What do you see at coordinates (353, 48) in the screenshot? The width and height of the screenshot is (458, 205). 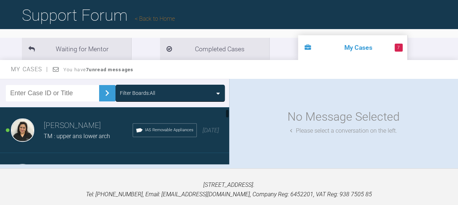 I see `li: My Cases` at bounding box center [353, 48].